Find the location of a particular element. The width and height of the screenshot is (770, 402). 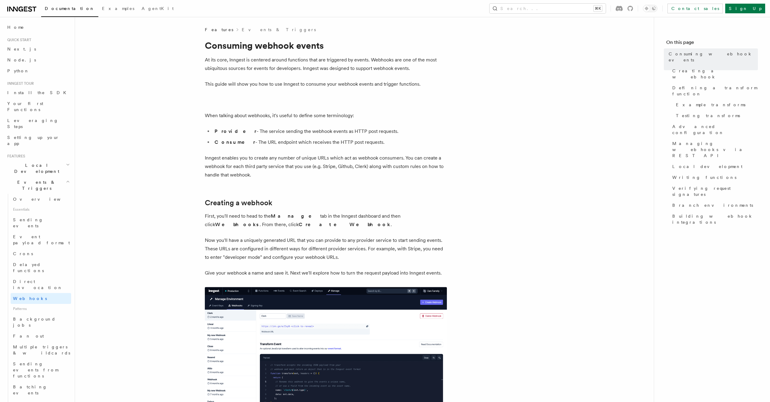

a: Fan out is located at coordinates (41, 336).